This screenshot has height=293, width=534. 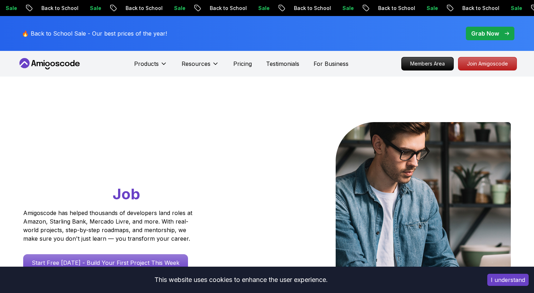 What do you see at coordinates (94, 34) in the screenshot?
I see `p: 🔥 Back to School Sale - Our best prices of the year!` at bounding box center [94, 34].